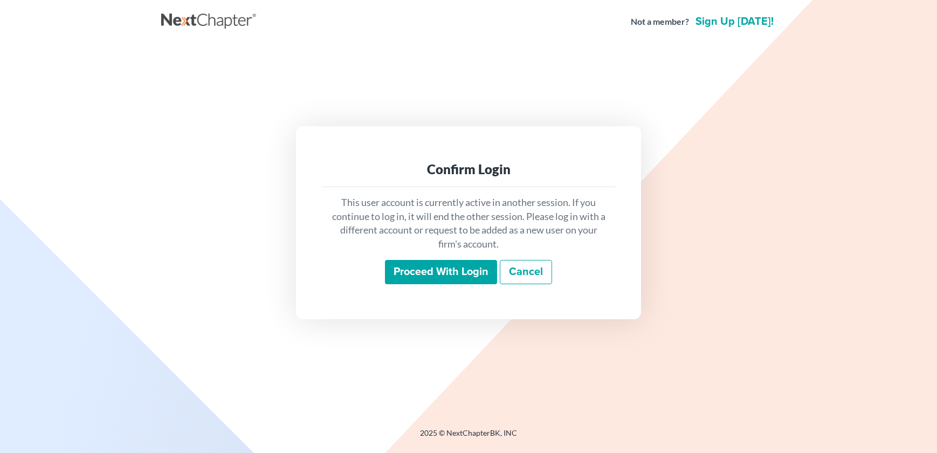 The image size is (937, 453). Describe the element at coordinates (526, 272) in the screenshot. I see `a: Cancel` at that location.